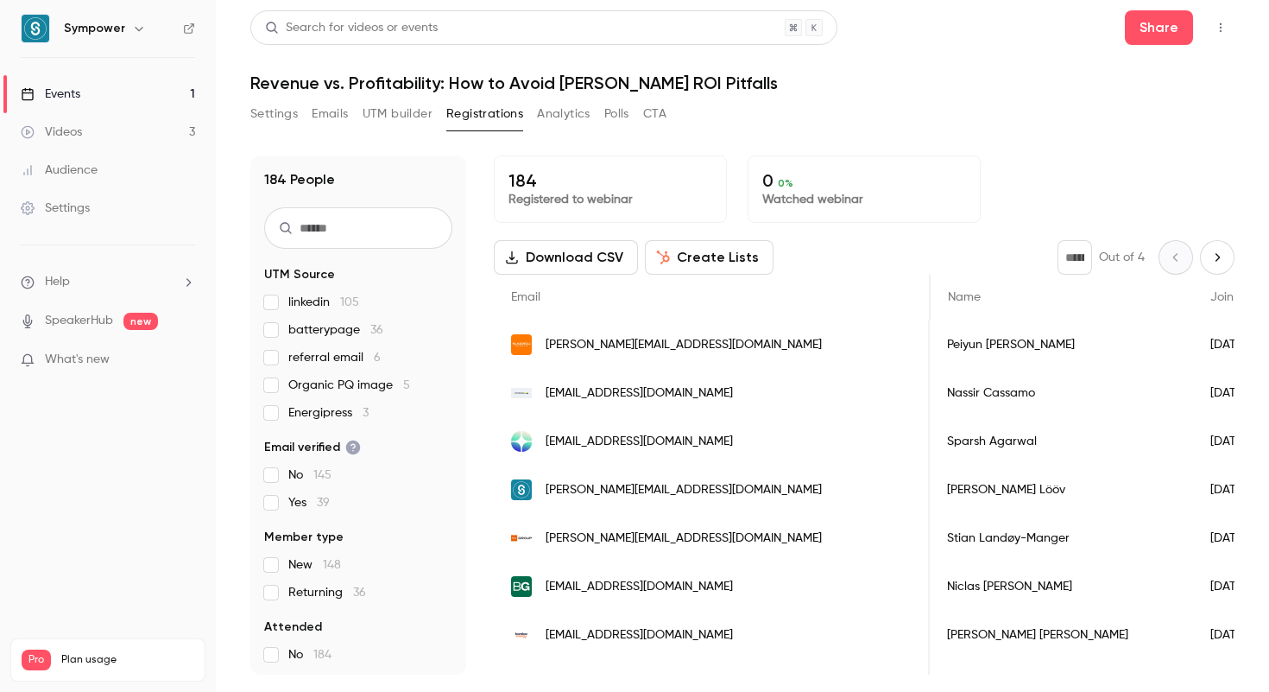 The width and height of the screenshot is (1269, 692). What do you see at coordinates (323, 502) in the screenshot?
I see `span: 39` at bounding box center [323, 502].